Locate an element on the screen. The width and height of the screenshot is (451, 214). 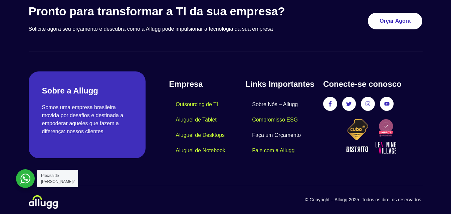
p: © Copyright – Allugg 2025. Todos os direitos reservados. is located at coordinates (324, 200).